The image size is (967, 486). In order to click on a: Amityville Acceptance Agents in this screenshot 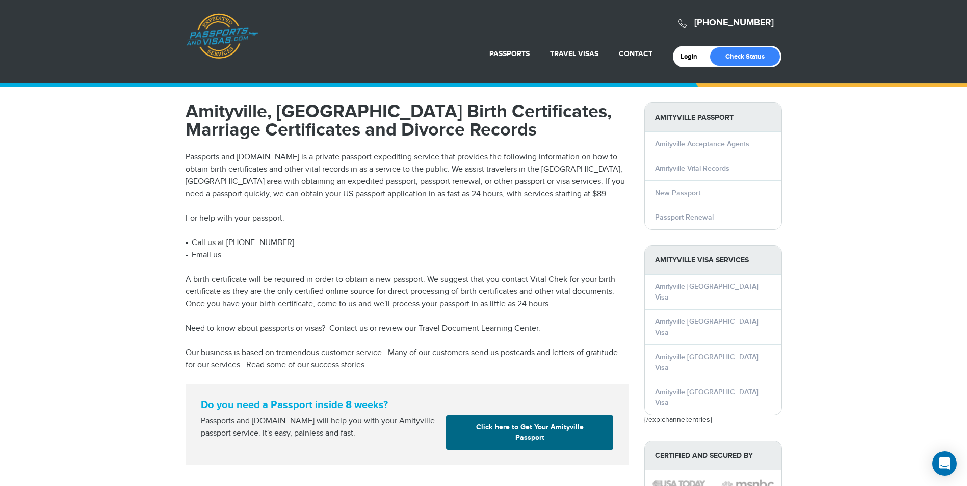, I will do `click(702, 144)`.